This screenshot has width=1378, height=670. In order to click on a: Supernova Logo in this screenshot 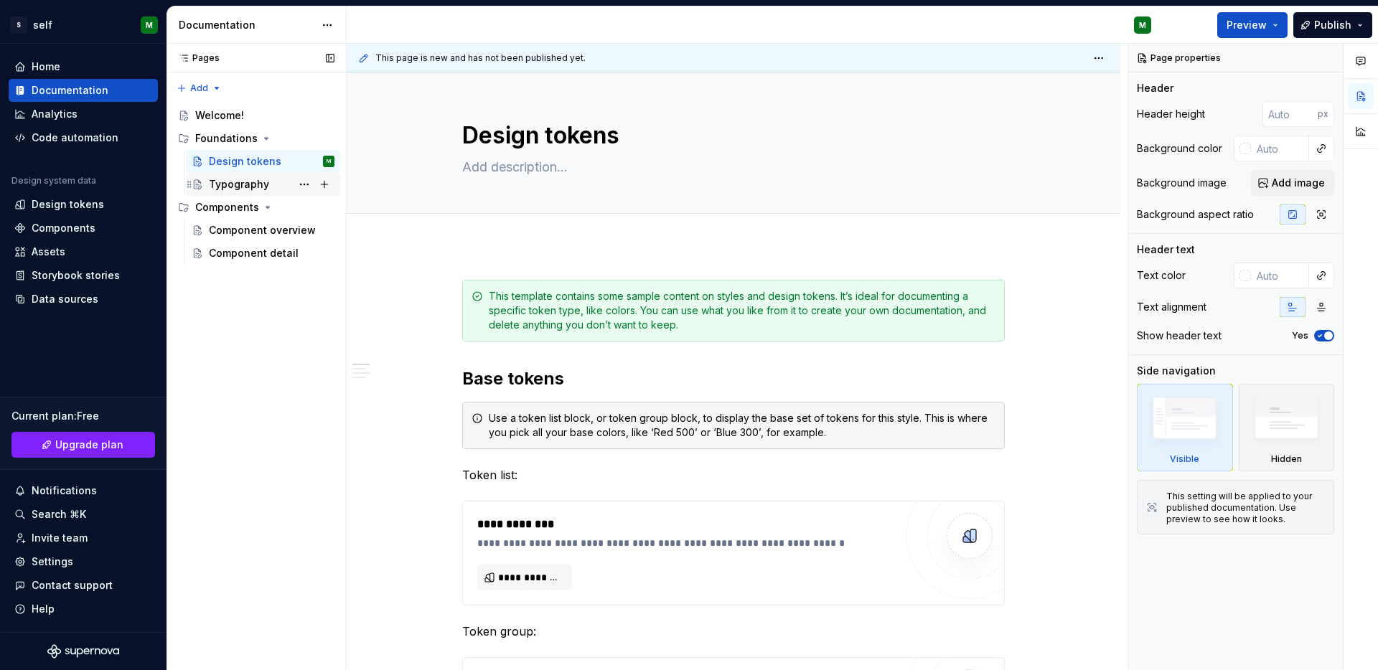, I will do `click(83, 652)`.